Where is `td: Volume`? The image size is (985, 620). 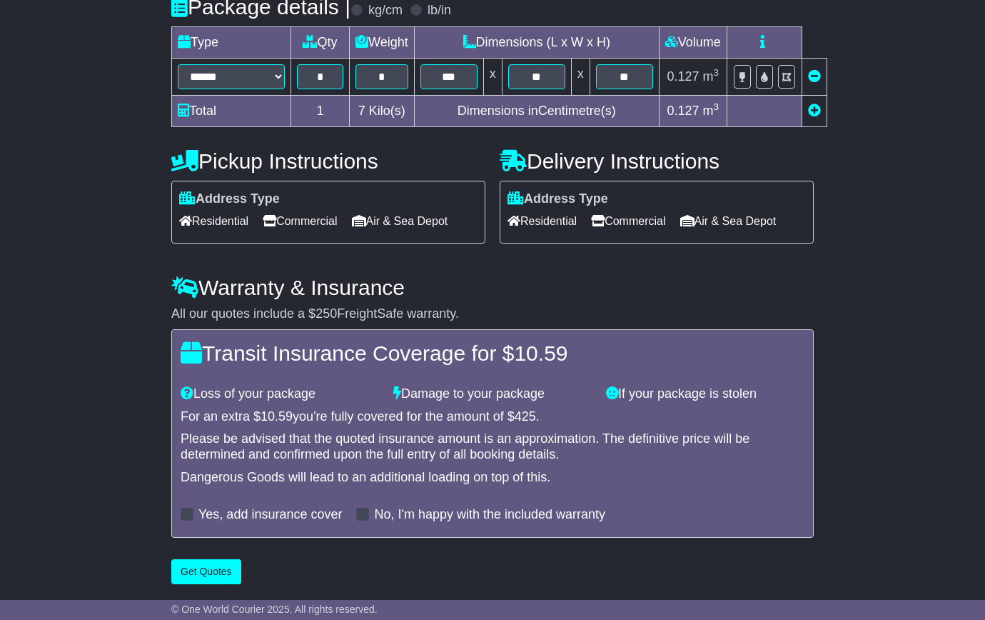
td: Volume is located at coordinates (692, 42).